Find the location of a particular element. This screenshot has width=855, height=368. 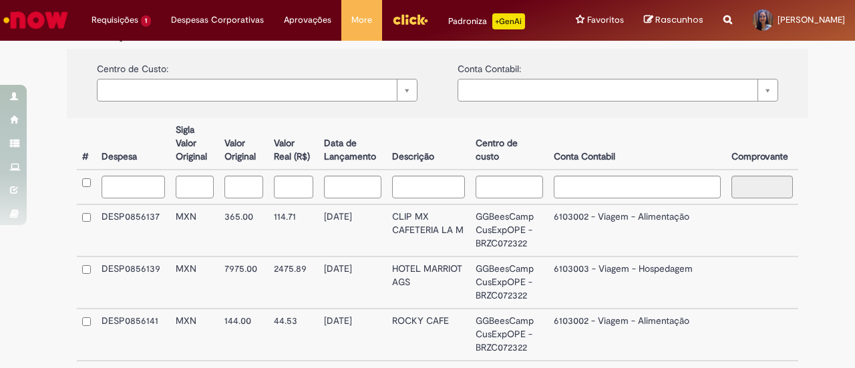

th: Sigla Valor Original is located at coordinates (194, 144).